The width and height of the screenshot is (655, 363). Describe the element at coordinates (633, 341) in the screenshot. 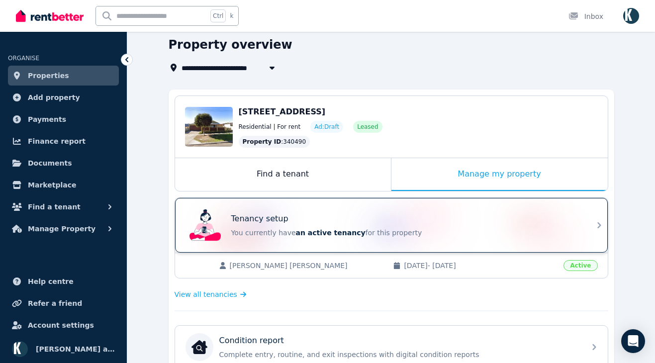

I see `div: Open Intercom Messenger` at that location.